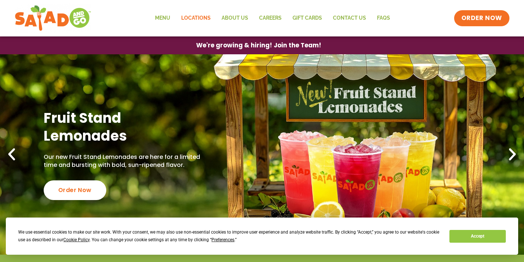 The image size is (524, 262). I want to click on h2: Fruit Stand Lemonades, so click(123, 127).